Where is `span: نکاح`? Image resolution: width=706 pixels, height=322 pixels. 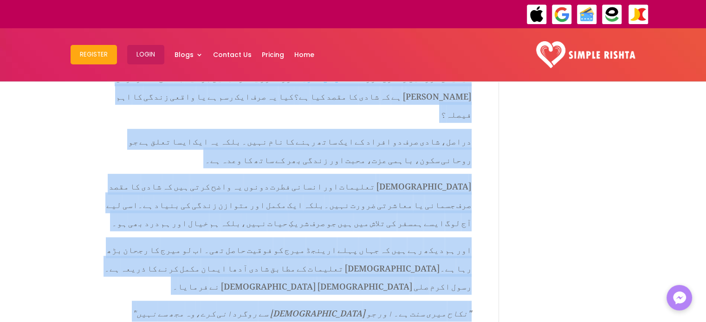 span: نکاح is located at coordinates (457, 311).